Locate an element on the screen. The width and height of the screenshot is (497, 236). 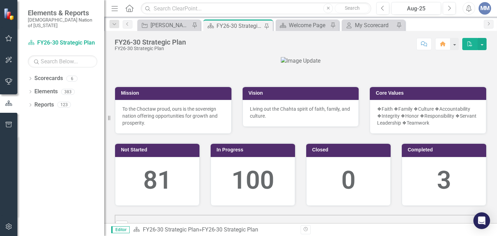
a: Scorecards is located at coordinates (49, 78).